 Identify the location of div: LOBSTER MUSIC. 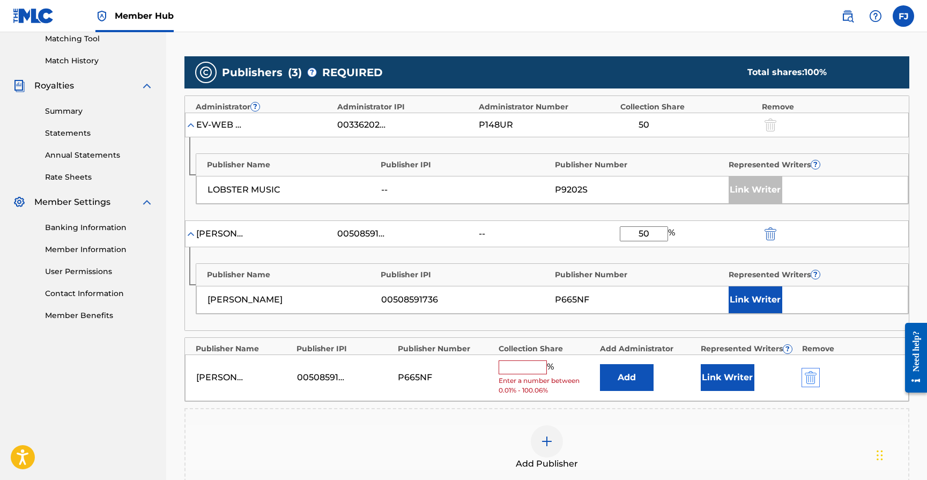
(292, 190).